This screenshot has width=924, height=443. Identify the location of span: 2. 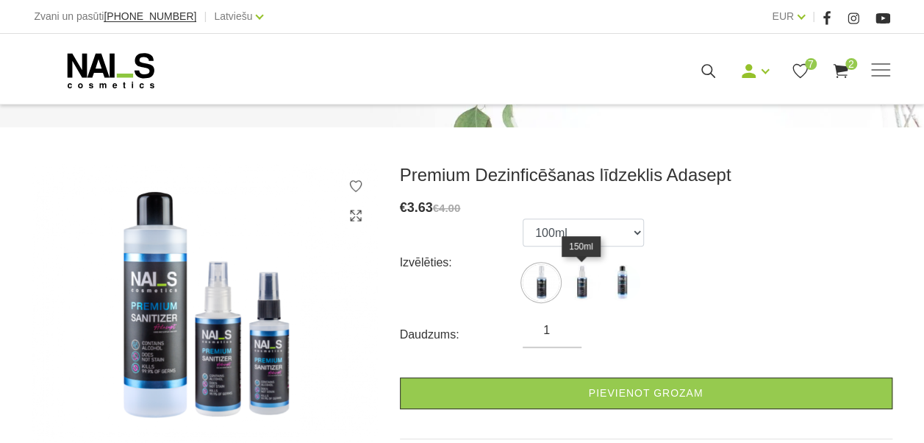
(852, 64).